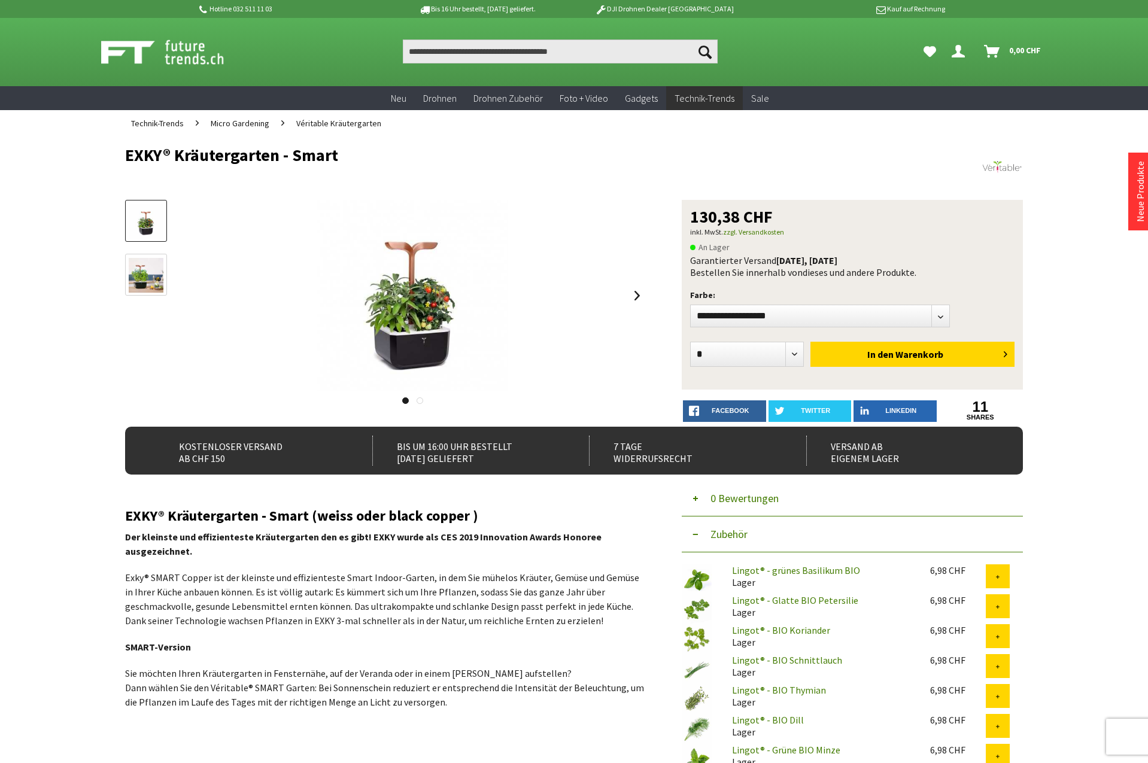 Image resolution: width=1148 pixels, height=763 pixels. What do you see at coordinates (796, 570) in the screenshot?
I see `a: Lingot® - grünes Basilikum BIO` at bounding box center [796, 570].